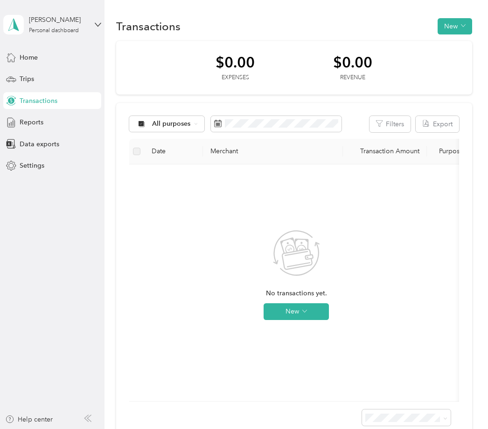  What do you see at coordinates (352, 78) in the screenshot?
I see `div: Revenue` at bounding box center [352, 78].